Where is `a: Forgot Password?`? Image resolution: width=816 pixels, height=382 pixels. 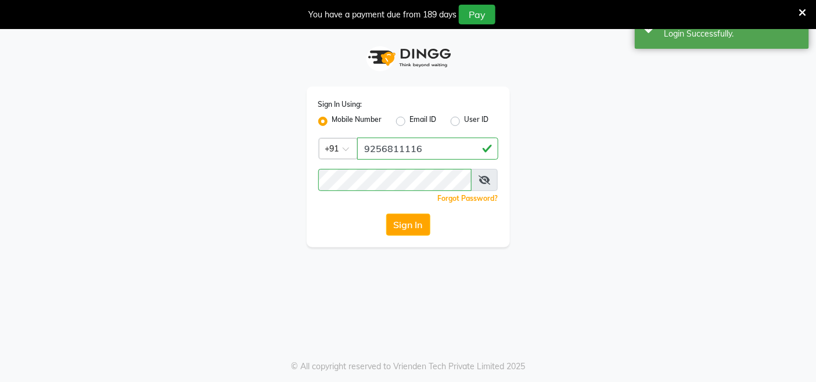
a: Forgot Password? is located at coordinates (468, 198).